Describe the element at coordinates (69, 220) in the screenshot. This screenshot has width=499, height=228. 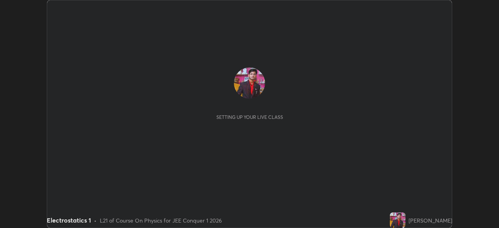
I see `div: Electrostatics 1` at that location.